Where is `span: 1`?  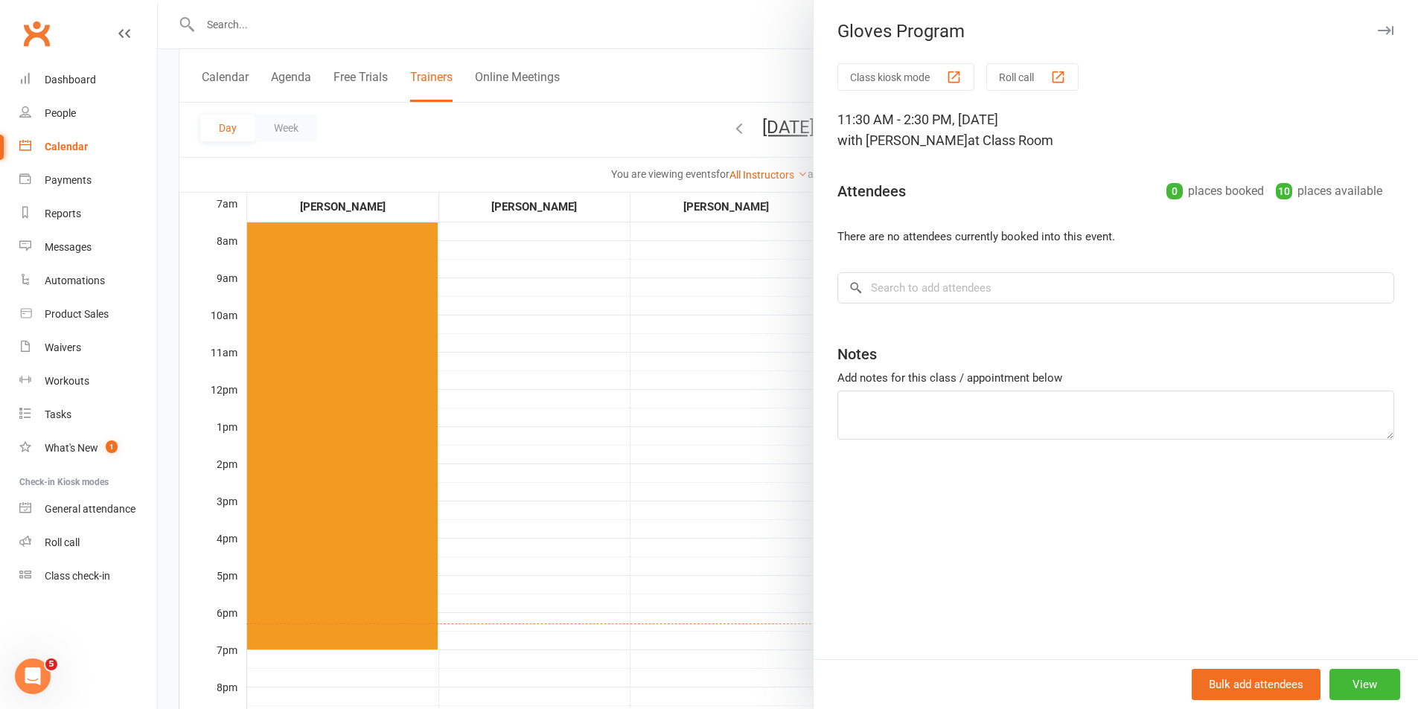 span: 1 is located at coordinates (112, 447).